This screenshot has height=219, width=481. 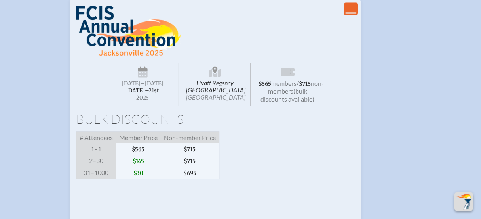 What do you see at coordinates (284, 82) in the screenshot?
I see `span: members` at bounding box center [284, 82].